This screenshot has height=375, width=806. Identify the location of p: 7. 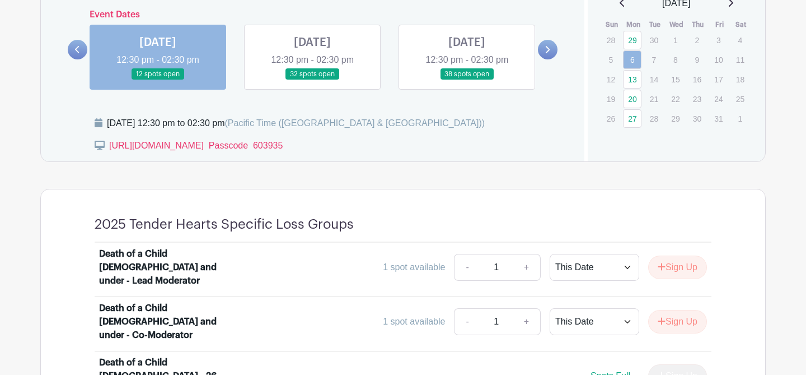
(654, 59).